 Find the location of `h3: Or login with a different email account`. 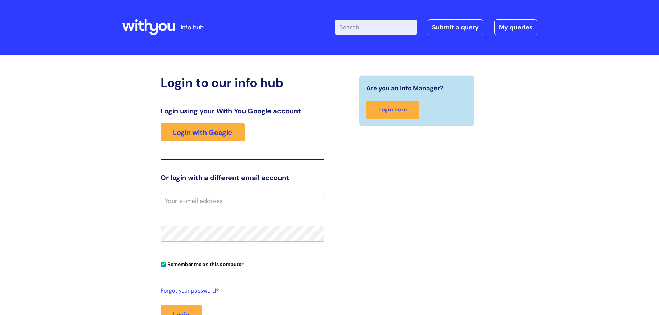

h3: Or login with a different email account is located at coordinates (243, 178).